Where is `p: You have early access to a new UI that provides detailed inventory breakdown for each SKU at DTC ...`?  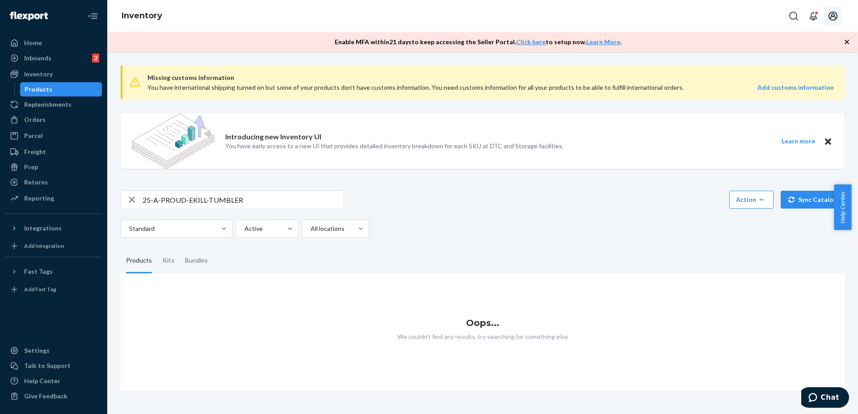
p: You have early access to a new UI that provides detailed inventory breakdown for each SKU at DTC ... is located at coordinates (394, 146).